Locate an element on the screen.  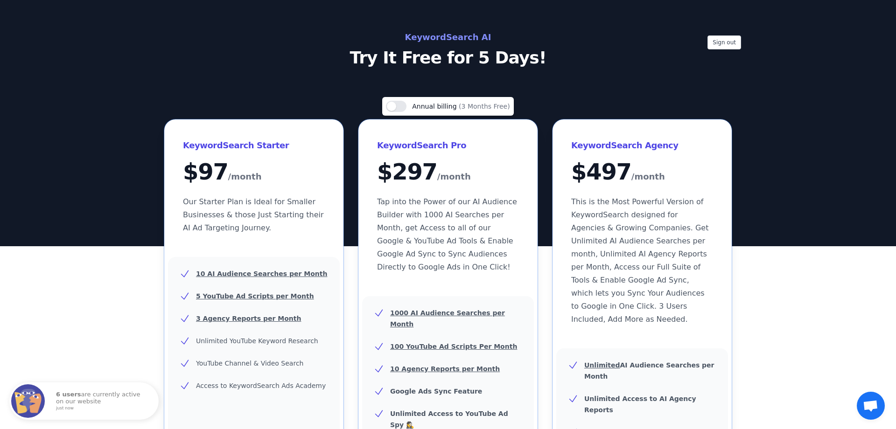
div: $ 97 is located at coordinates (254, 172).